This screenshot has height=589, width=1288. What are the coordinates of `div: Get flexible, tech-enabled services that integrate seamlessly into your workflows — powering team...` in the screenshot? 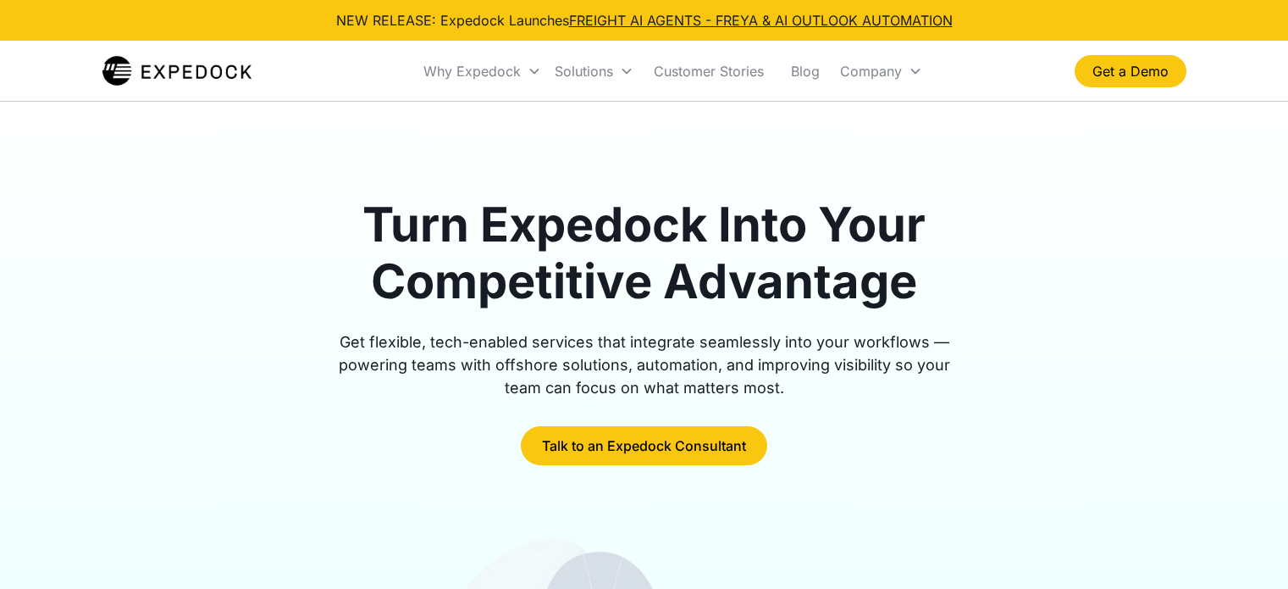 It's located at (644, 364).